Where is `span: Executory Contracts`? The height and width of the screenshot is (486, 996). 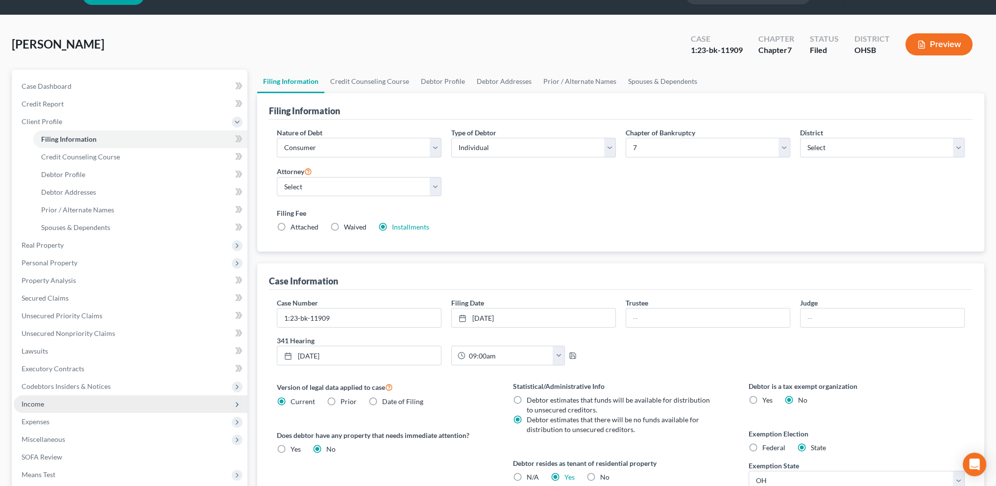
span: Executory Contracts is located at coordinates (53, 368).